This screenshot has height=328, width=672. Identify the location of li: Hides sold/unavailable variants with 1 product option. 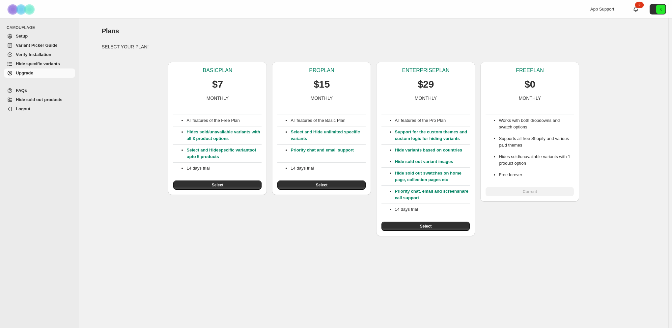
(536, 160).